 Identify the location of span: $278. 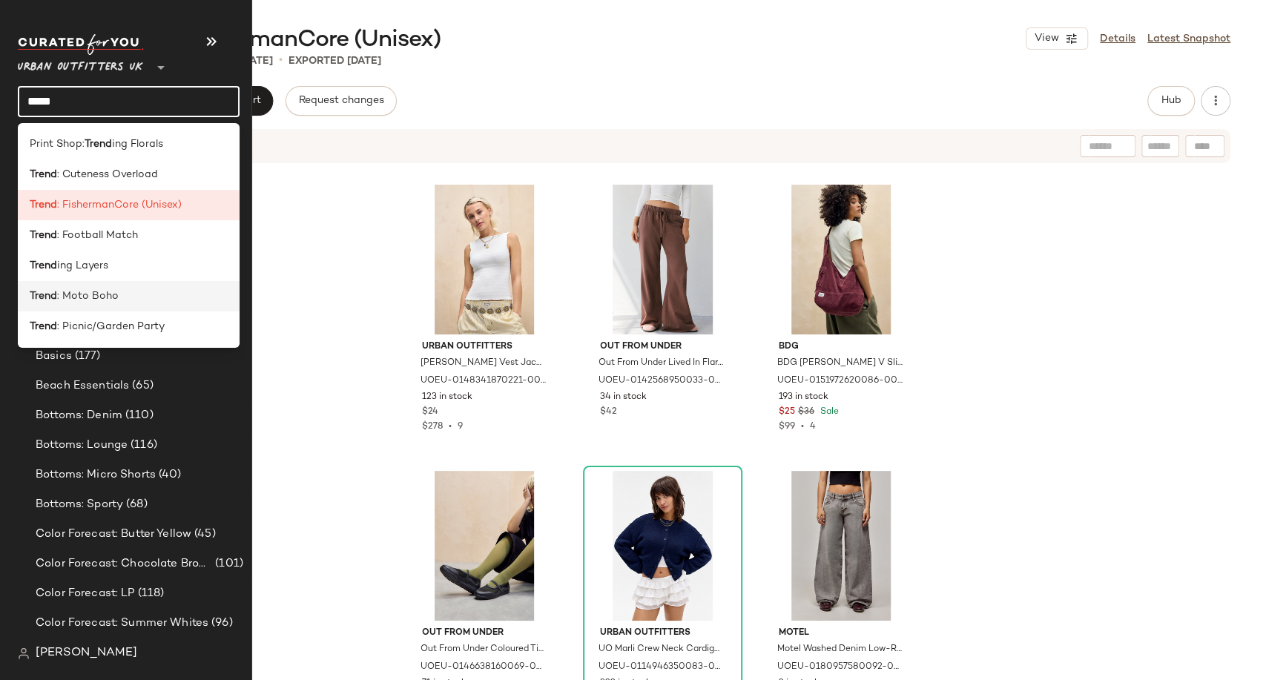
(432, 426).